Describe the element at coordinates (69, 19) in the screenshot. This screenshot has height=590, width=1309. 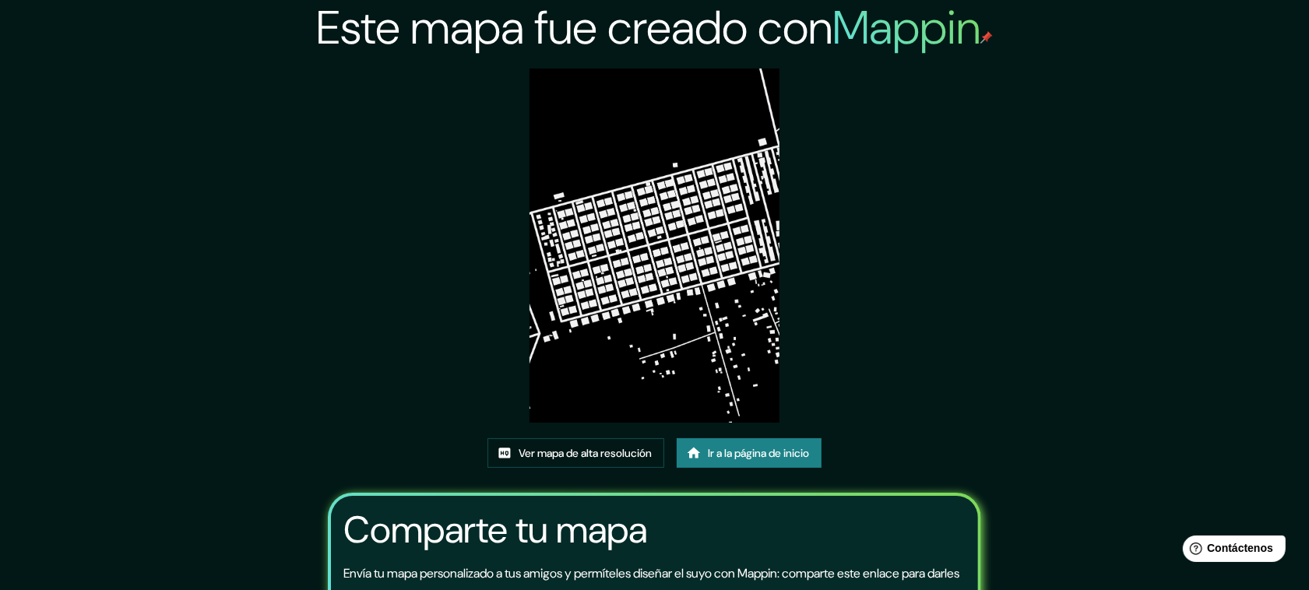
I see `font: Contáctenos` at that location.